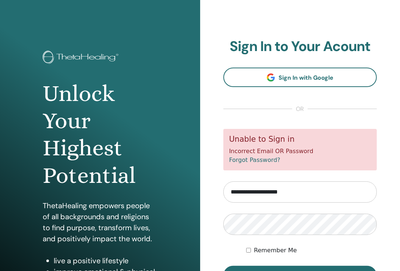 The height and width of the screenshot is (271, 400). Describe the element at coordinates (100, 135) in the screenshot. I see `h1: Unlock Your Highest Potential` at that location.